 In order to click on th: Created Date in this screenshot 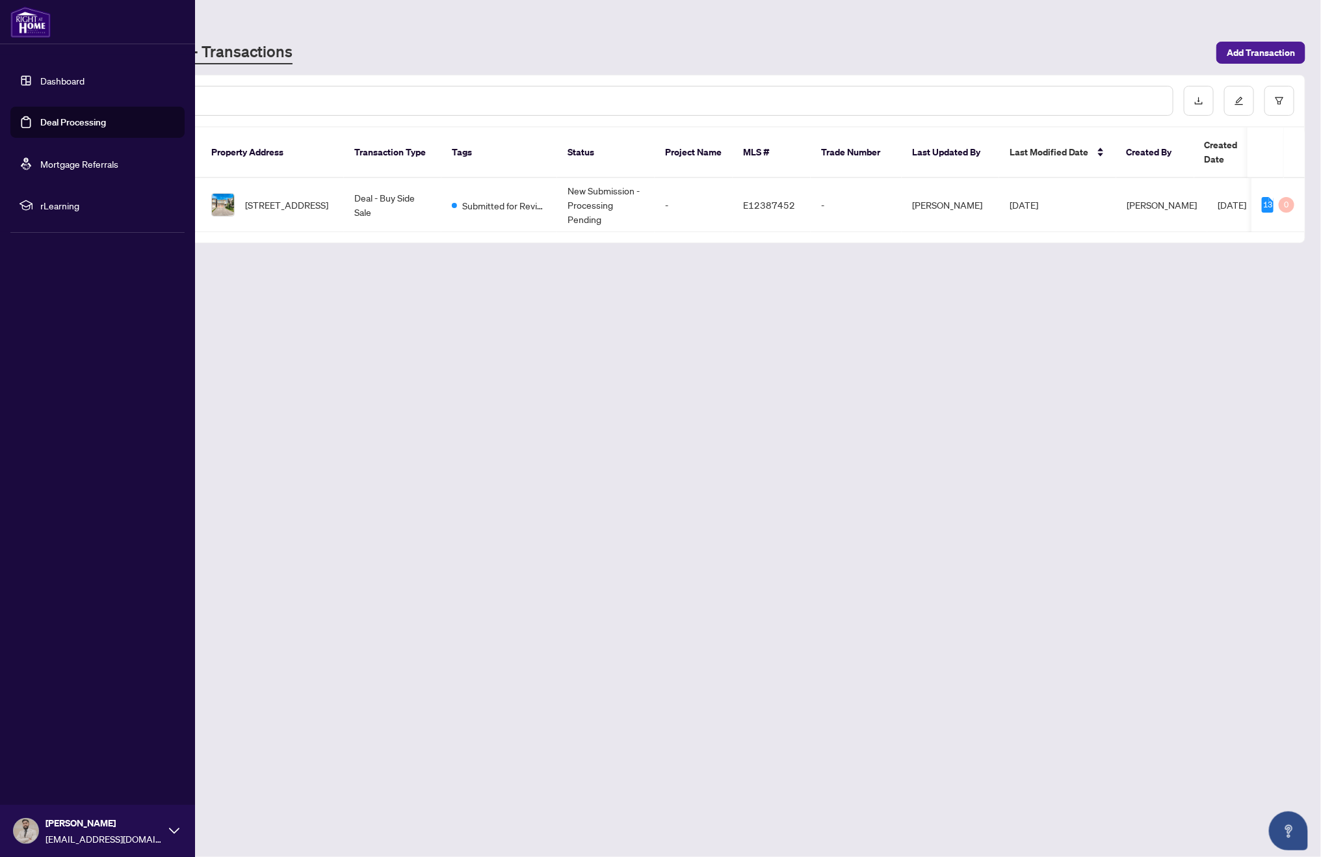, I will do `click(1240, 153)`.